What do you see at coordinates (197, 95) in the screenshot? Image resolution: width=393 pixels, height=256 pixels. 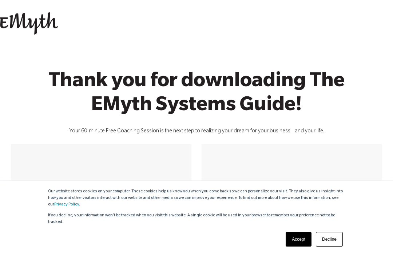 I see `h1: Thank you for downloading The EMyth Systems Guide!` at bounding box center [197, 95].